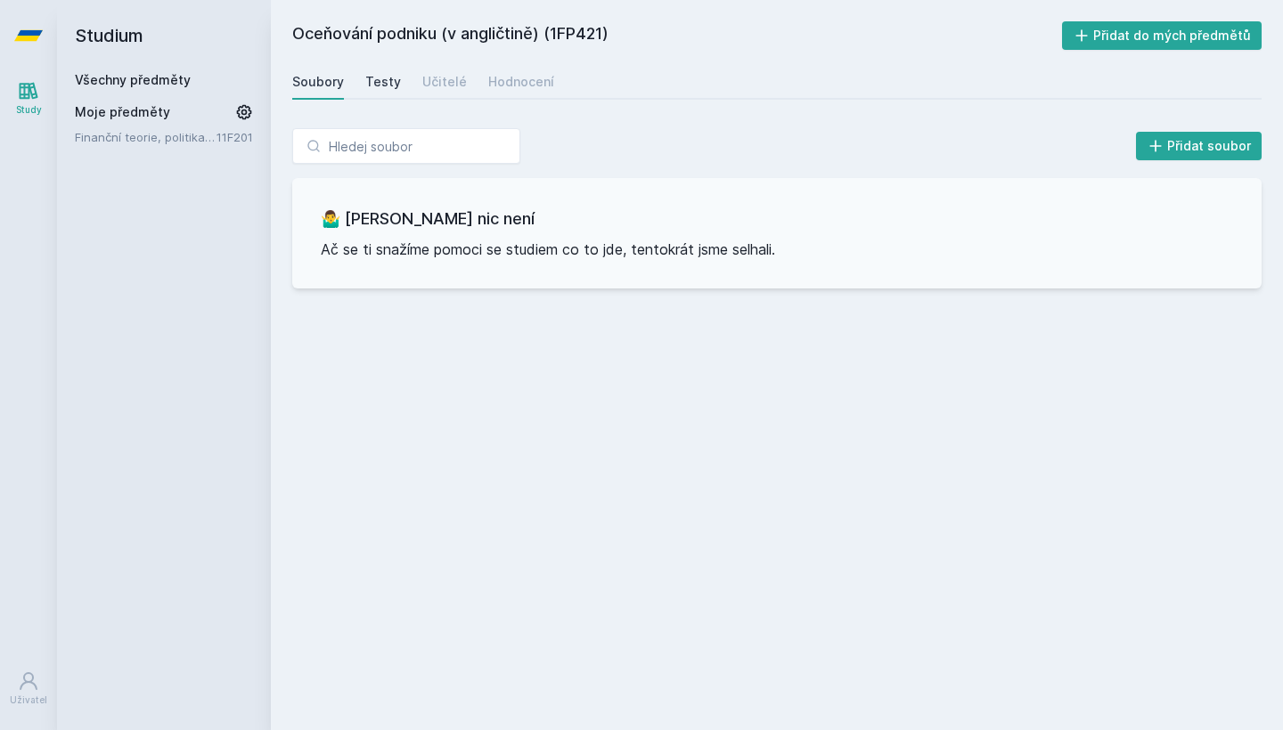 The image size is (1283, 730). I want to click on div: Učitelé, so click(445, 82).